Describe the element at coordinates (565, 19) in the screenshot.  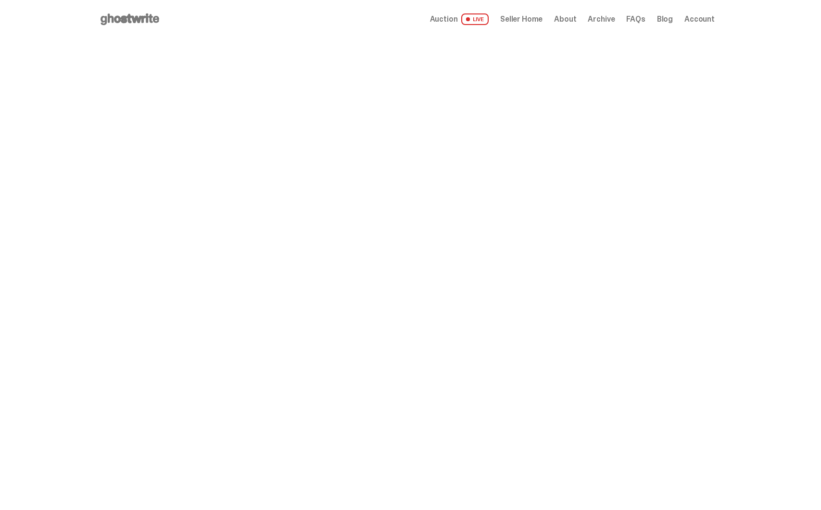
I see `a: About` at that location.